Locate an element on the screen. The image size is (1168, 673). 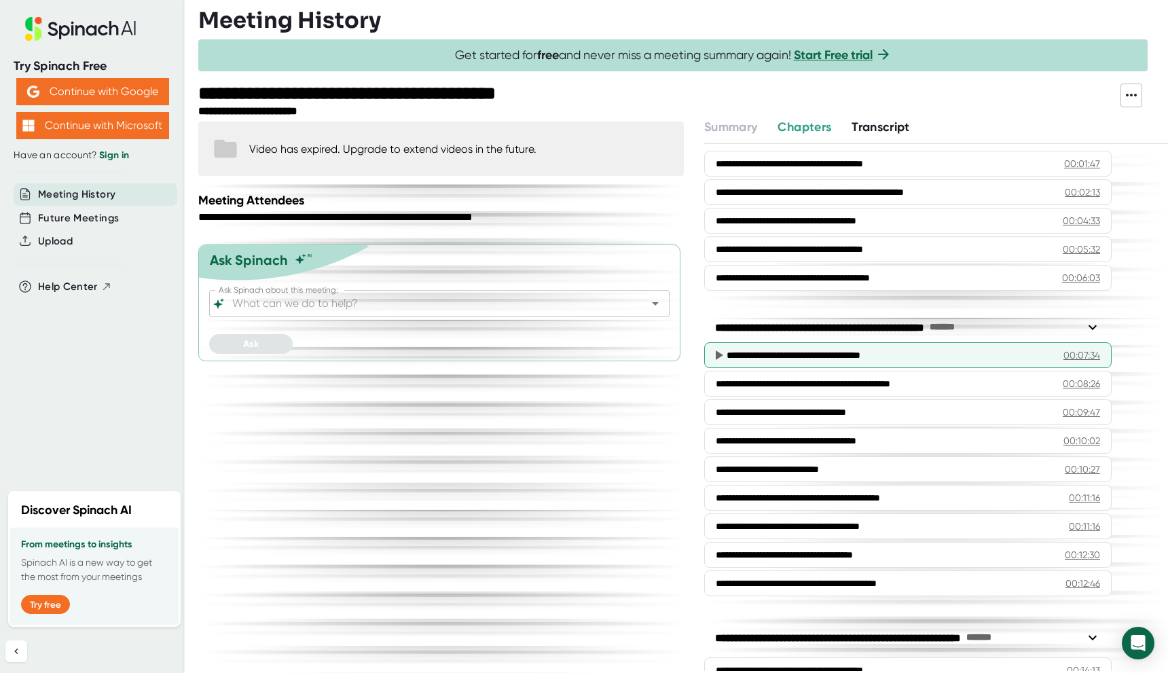
div: 00:12:30 is located at coordinates (1082, 555).